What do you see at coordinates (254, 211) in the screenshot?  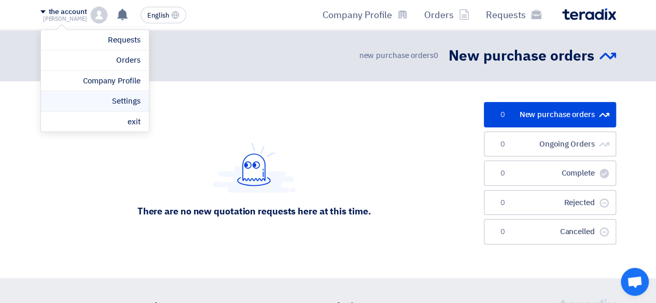 I see `font: There are no new quotation requests here at this time.` at bounding box center [254, 211].